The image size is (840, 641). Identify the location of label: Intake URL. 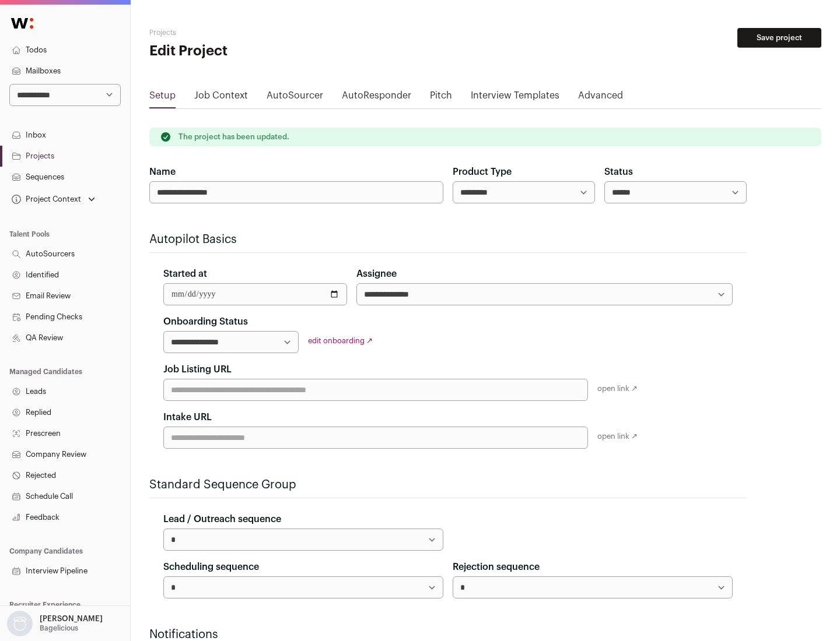
(187, 417).